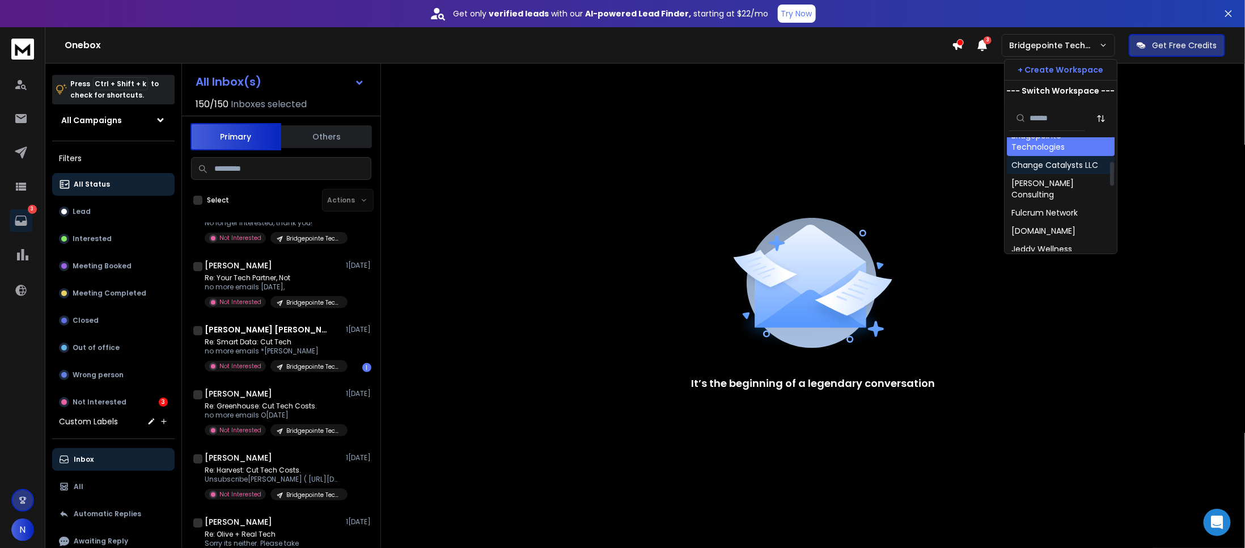 This screenshot has height=548, width=1245. What do you see at coordinates (120, 83) in the screenshot?
I see `span: Ctrl + Shift + k` at bounding box center [120, 83].